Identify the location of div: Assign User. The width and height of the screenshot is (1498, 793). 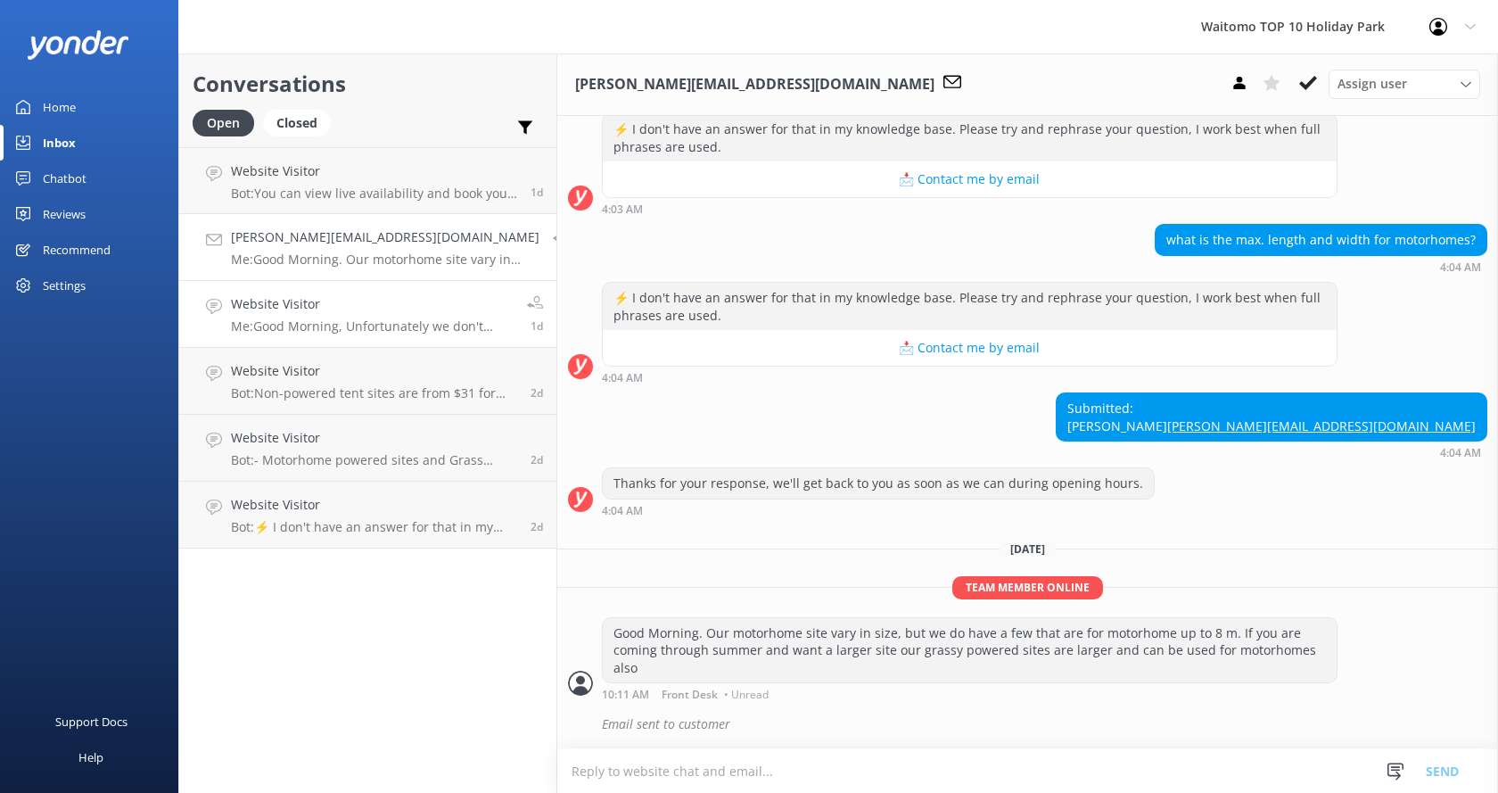
(1404, 84).